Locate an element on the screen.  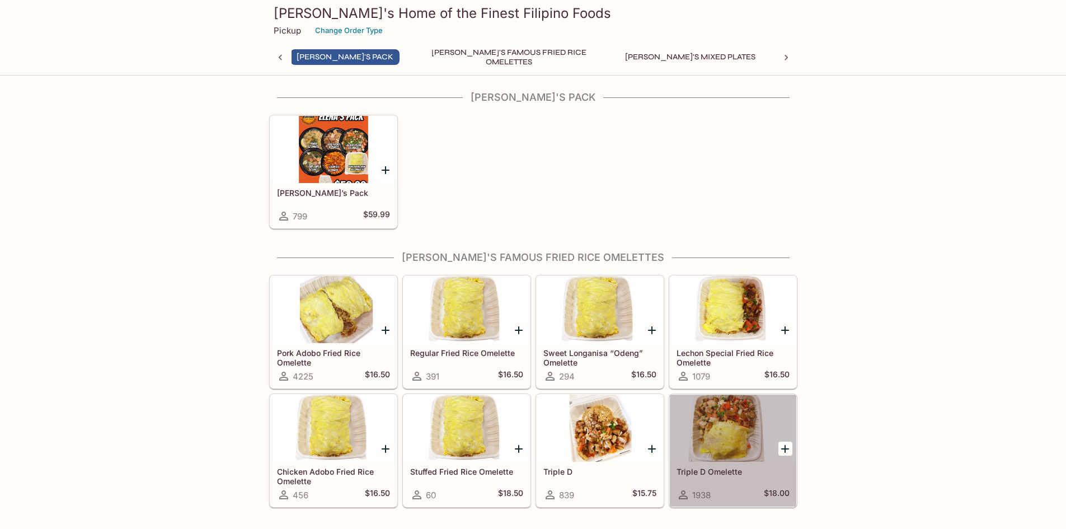
a: Stuffed Fried Rice Omelette60$18.50 is located at coordinates (467, 450).